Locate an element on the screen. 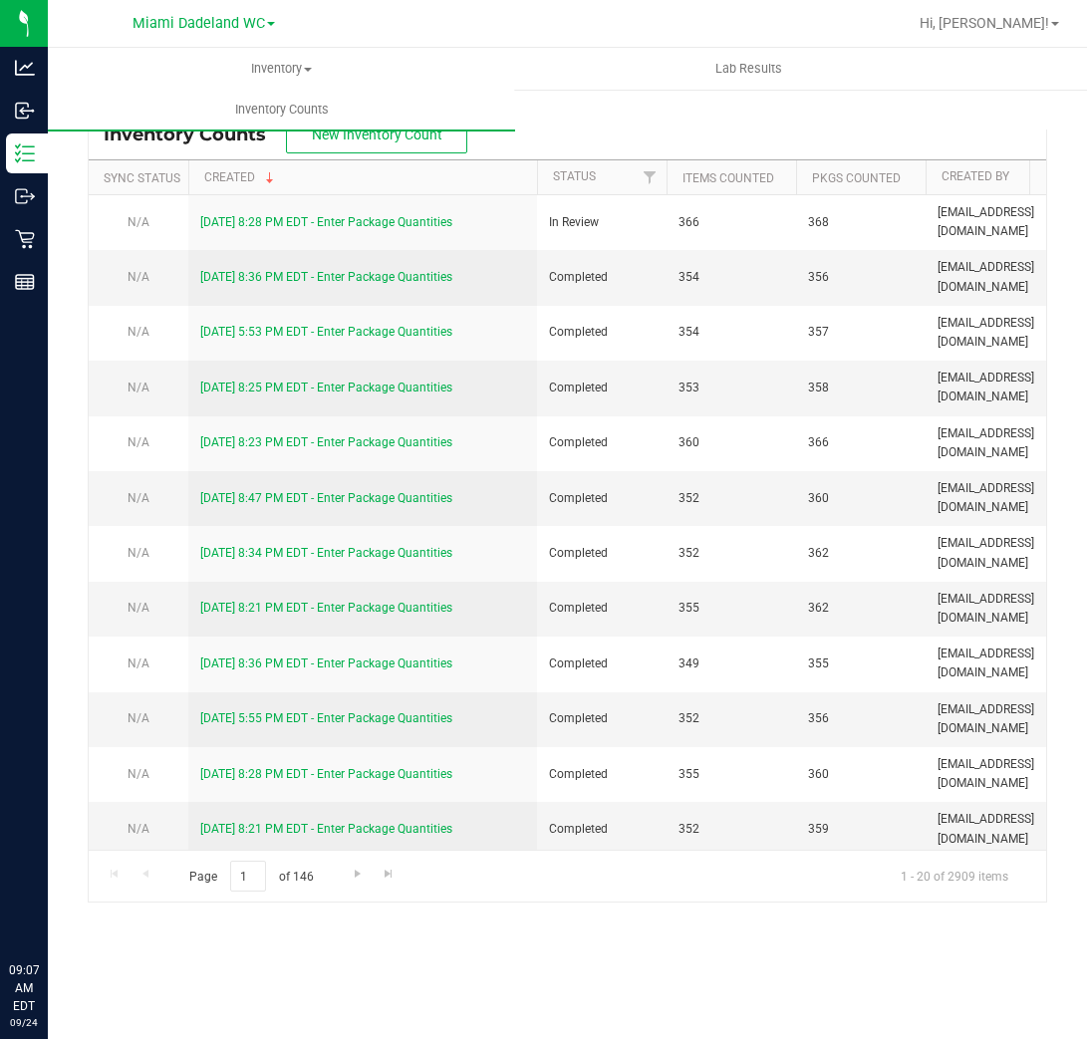 The width and height of the screenshot is (1087, 1039). span: 357 is located at coordinates (861, 332).